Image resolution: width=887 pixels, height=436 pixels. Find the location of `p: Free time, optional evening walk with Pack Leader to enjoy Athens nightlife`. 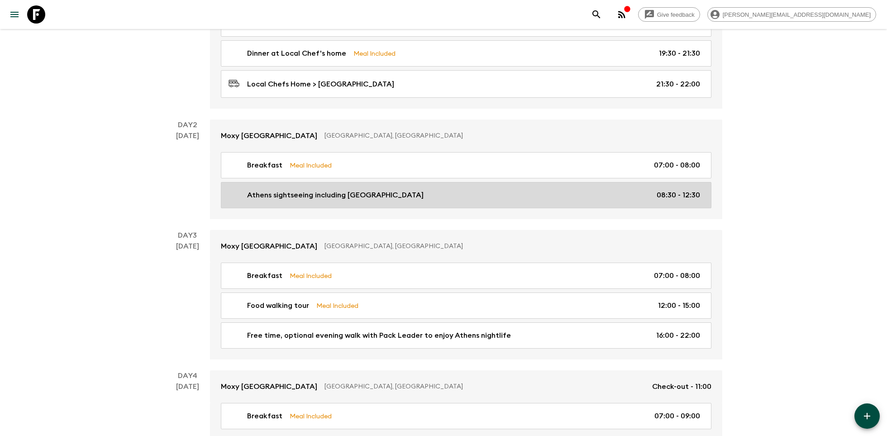

p: Free time, optional evening walk with Pack Leader to enjoy Athens nightlife is located at coordinates (379, 335).